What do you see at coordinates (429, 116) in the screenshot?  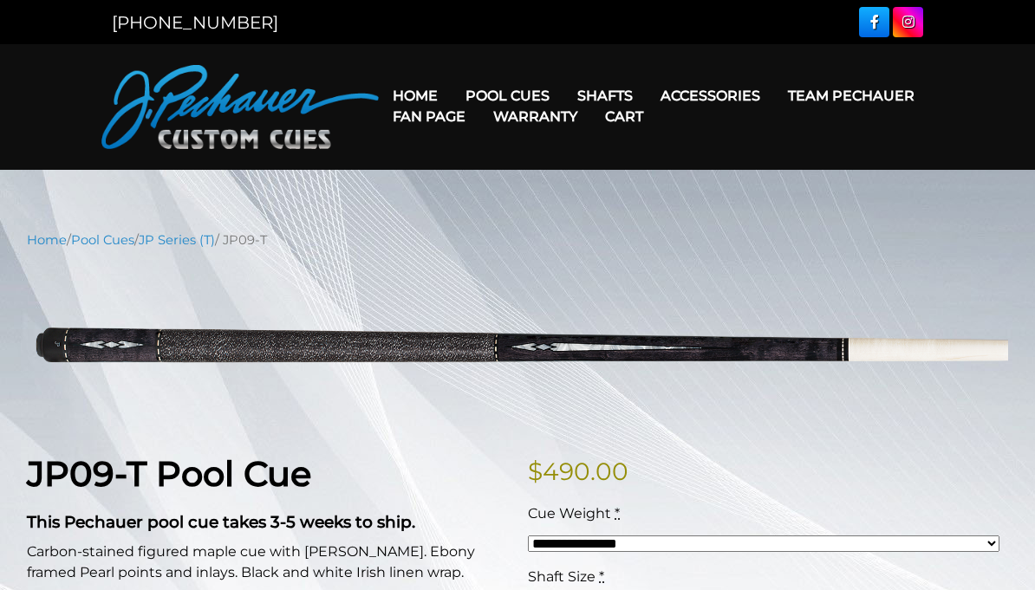 I see `a: Fan Page` at bounding box center [429, 116].